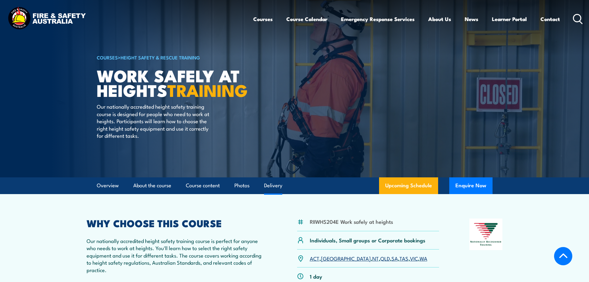 Image resolution: width=589 pixels, height=282 pixels. I want to click on a: TAS, so click(404, 258).